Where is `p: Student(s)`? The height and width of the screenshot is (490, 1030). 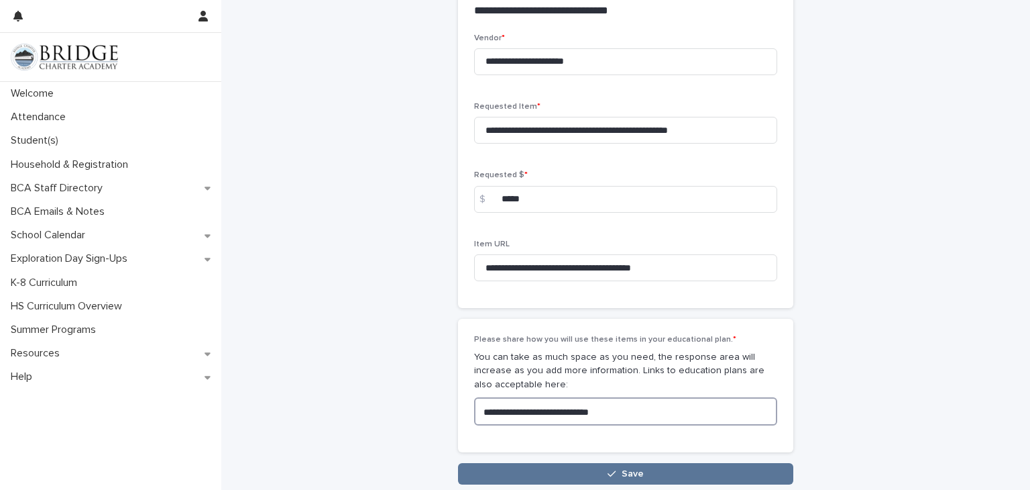 p: Student(s) is located at coordinates (37, 140).